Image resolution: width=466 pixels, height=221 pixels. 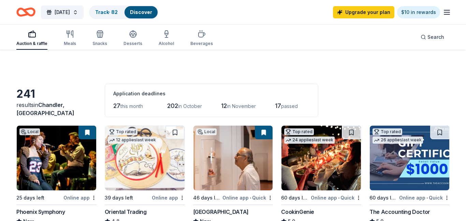 What do you see at coordinates (241, 106) in the screenshot?
I see `span: in November` at bounding box center [241, 106].